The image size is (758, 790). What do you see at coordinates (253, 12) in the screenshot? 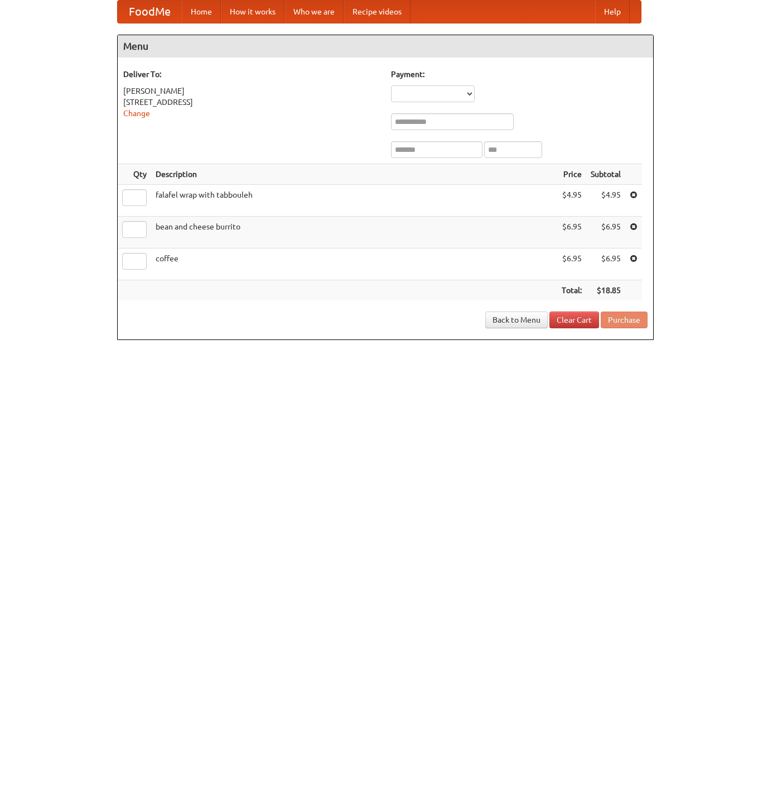
I see `a: How it works` at bounding box center [253, 12].